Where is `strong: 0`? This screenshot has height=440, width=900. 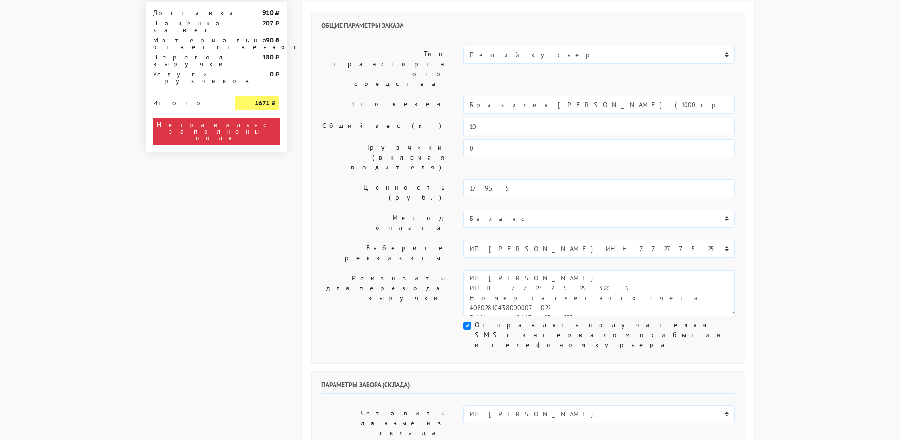
strong: 0 is located at coordinates (272, 74).